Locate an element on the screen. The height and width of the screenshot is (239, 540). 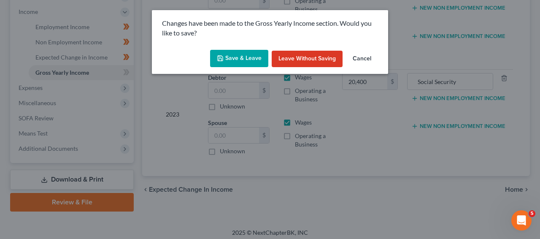
span: 5 is located at coordinates (532, 213).